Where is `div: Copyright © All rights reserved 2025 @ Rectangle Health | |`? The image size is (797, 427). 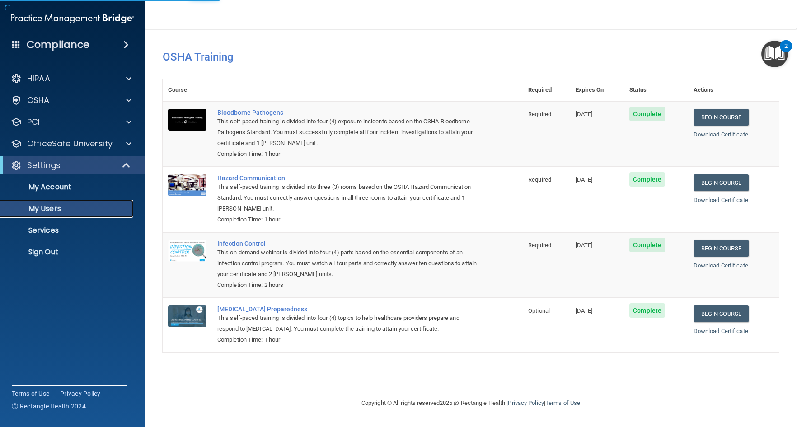
div: Copyright © All rights reserved 2025 @ Rectangle Health | | is located at coordinates (471, 403).